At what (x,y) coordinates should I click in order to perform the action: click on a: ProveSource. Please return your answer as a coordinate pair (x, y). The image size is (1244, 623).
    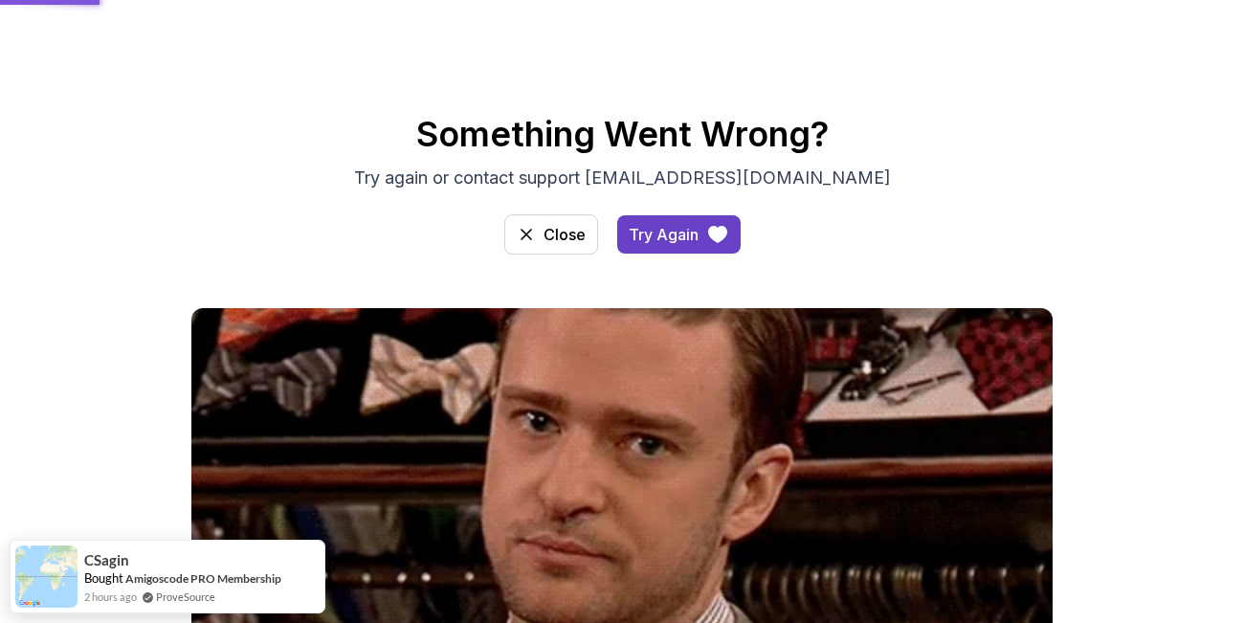
    Looking at the image, I should click on (186, 596).